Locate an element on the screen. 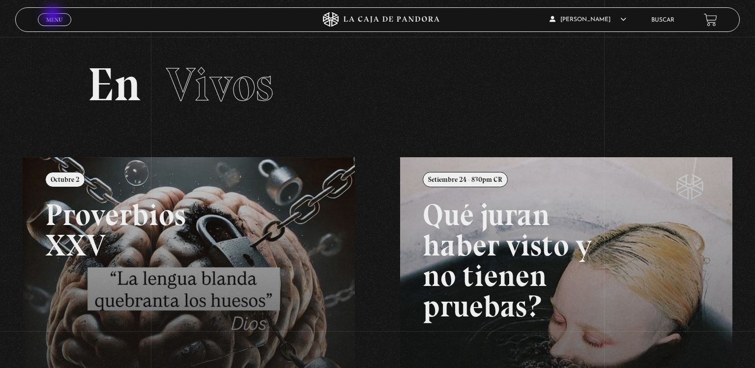 This screenshot has height=368, width=755. span: Menu is located at coordinates (54, 20).